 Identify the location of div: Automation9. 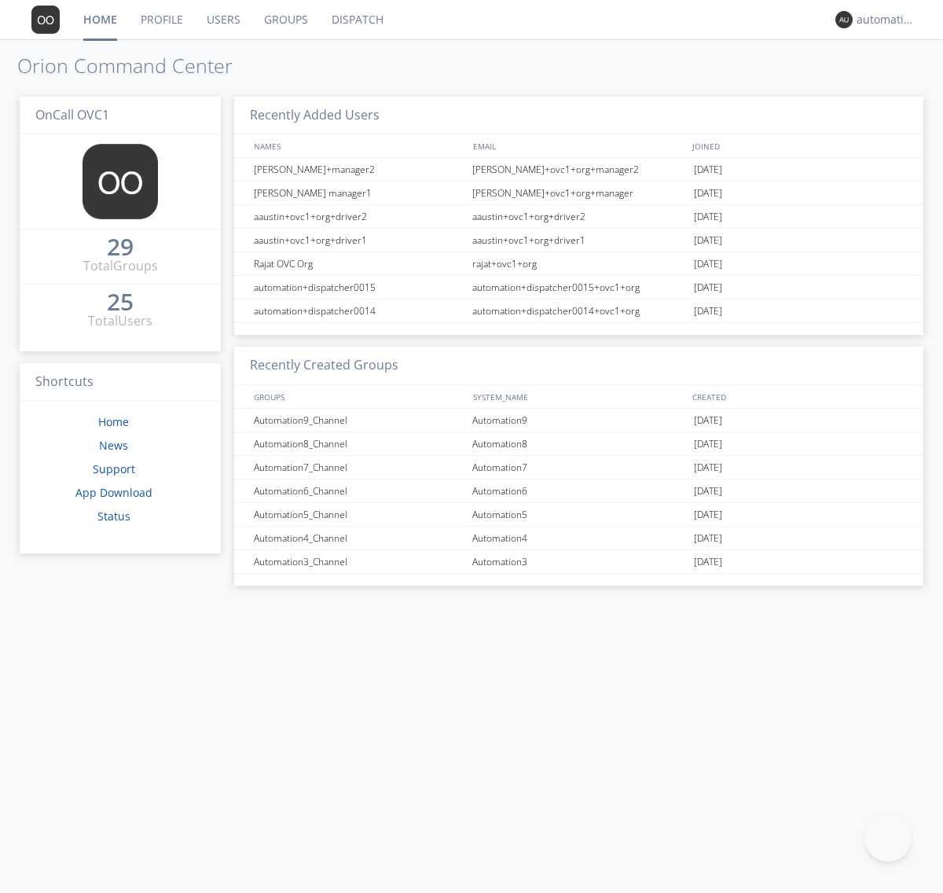
(579, 420).